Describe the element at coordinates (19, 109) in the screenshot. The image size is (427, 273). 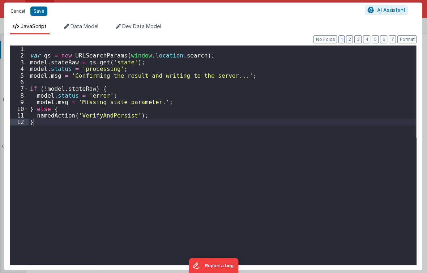
I see `div: 10` at that location.